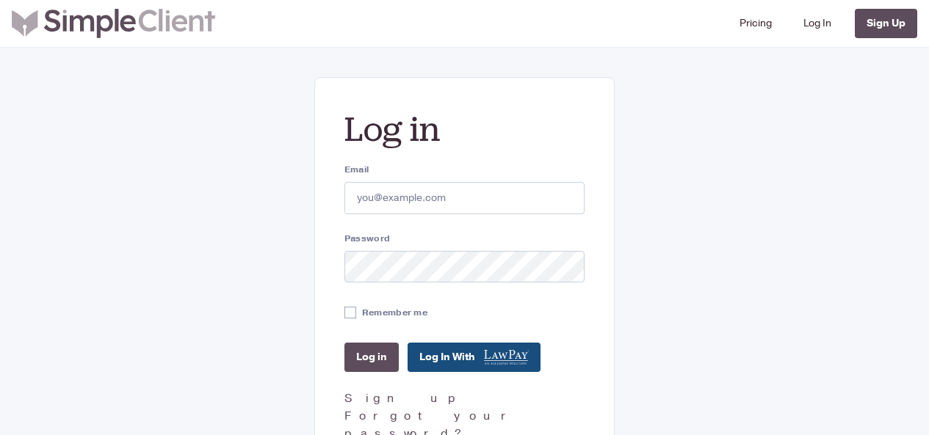 The width and height of the screenshot is (929, 435). What do you see at coordinates (404, 399) in the screenshot?
I see `a: Sign up` at bounding box center [404, 399].